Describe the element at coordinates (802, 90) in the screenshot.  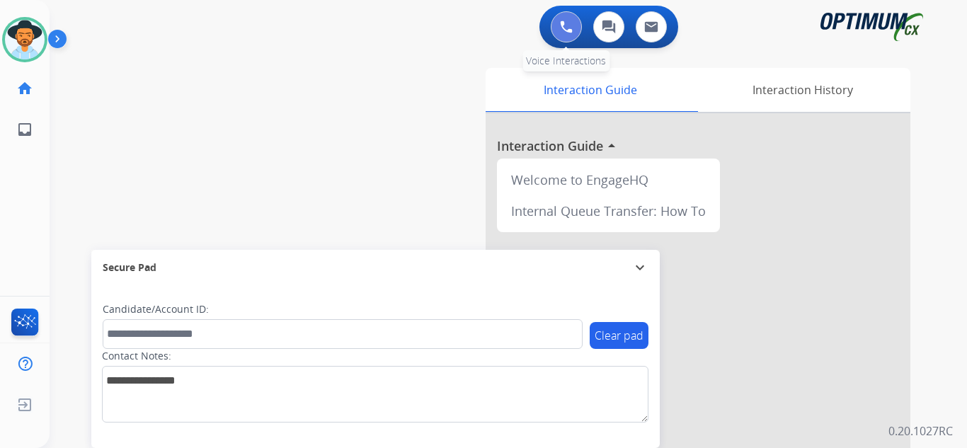
I see `div: Interaction History` at that location.